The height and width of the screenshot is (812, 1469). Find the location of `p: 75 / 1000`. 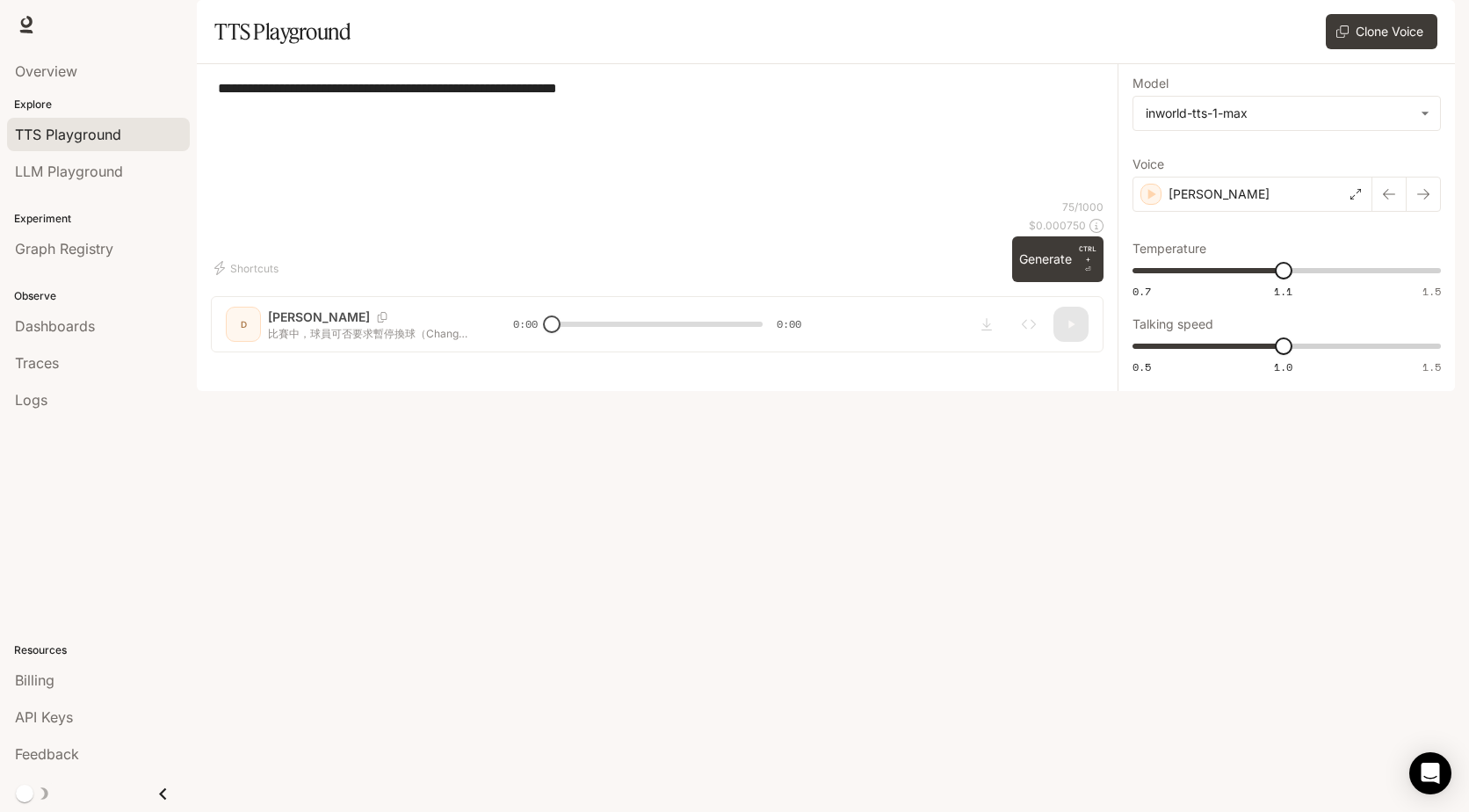

p: 75 / 1000 is located at coordinates (1082, 207).